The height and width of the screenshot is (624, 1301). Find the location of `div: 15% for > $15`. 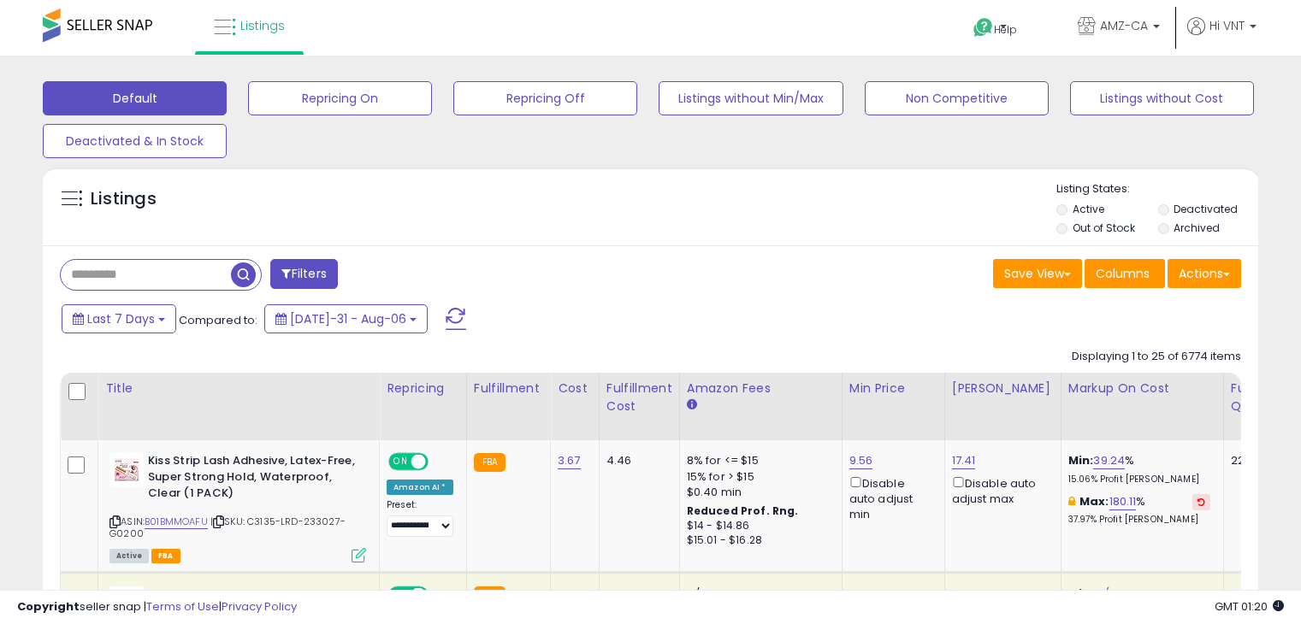

div: 15% for > $15 is located at coordinates (758, 477).